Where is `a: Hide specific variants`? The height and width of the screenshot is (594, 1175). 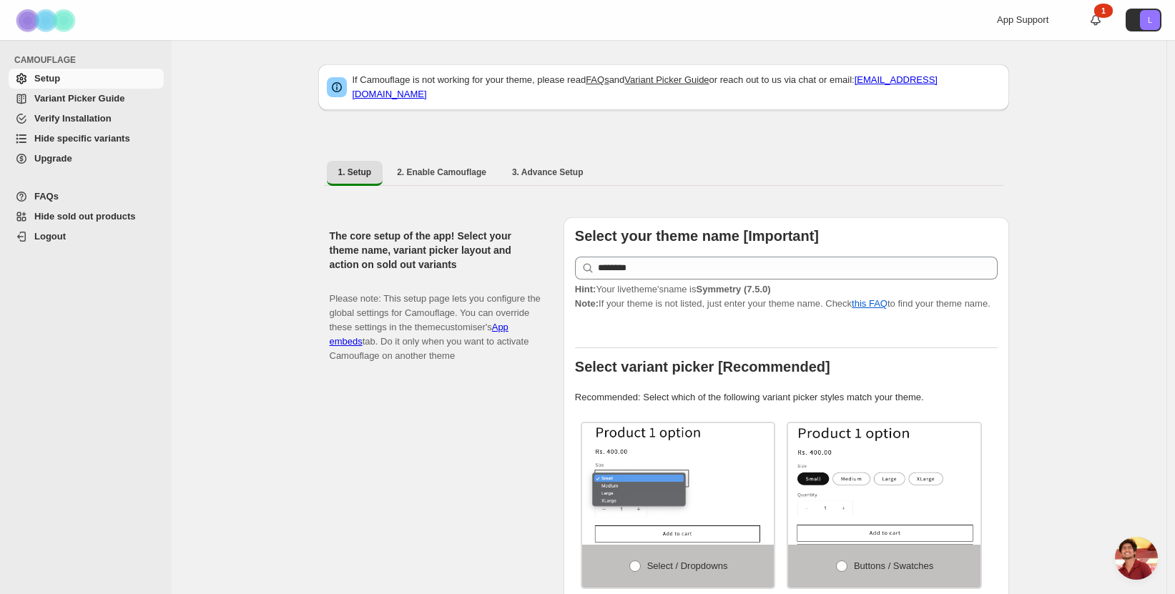
a: Hide specific variants is located at coordinates (86, 139).